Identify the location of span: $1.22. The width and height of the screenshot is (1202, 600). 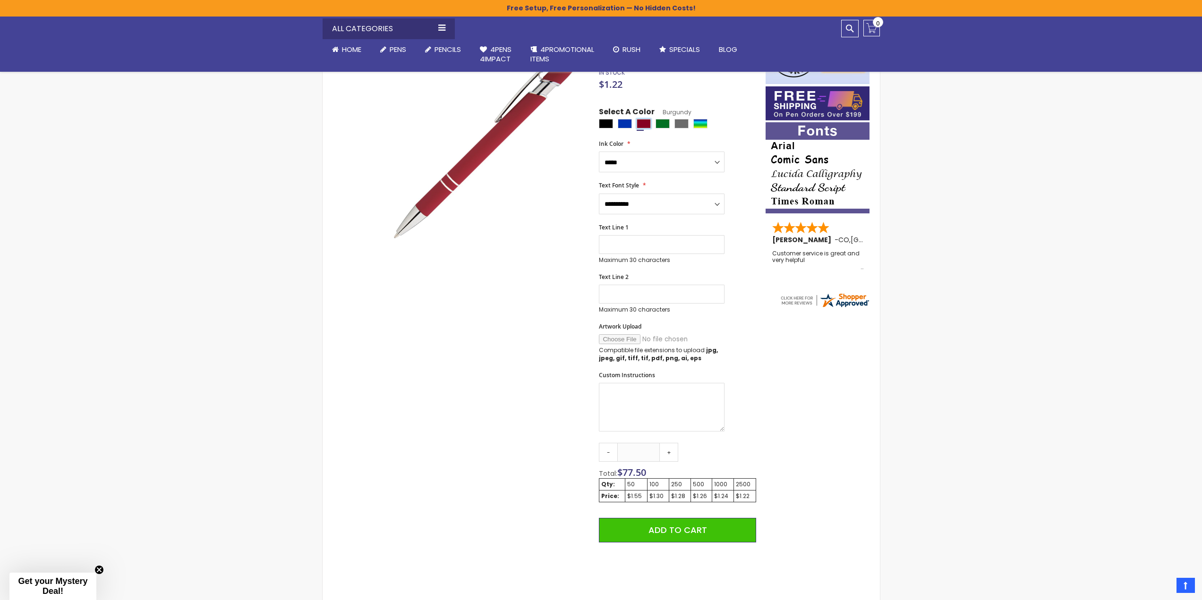
(611, 84).